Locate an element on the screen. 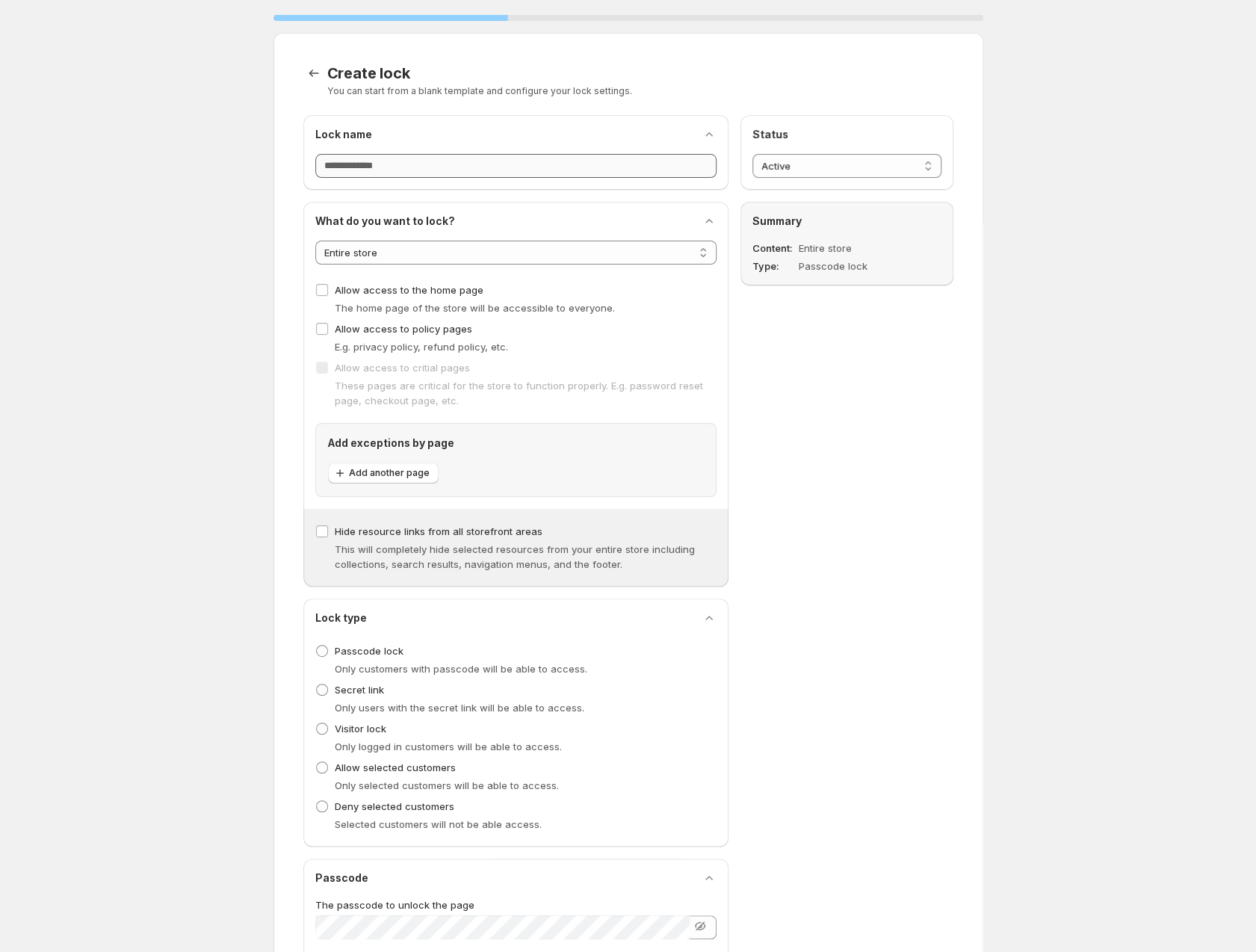  span: Allow access to critial pages is located at coordinates (402, 368).